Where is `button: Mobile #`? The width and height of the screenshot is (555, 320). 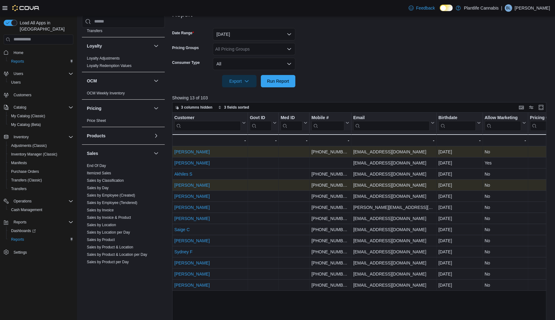 button: Mobile # is located at coordinates (330, 122).